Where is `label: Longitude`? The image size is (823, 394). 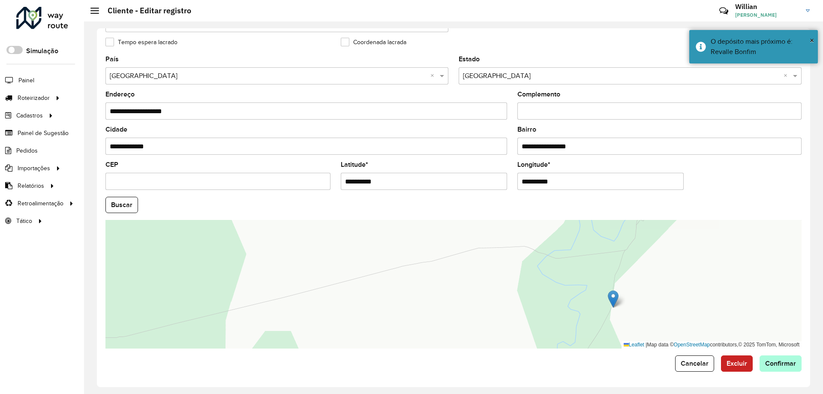
label: Longitude is located at coordinates (534, 165).